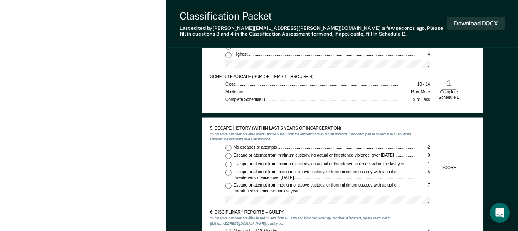 The width and height of the screenshot is (518, 231). Describe the element at coordinates (310, 137) in the screenshot. I see `em: **This score has been pre-filled directly from eTOMIS from the resident's previous Classification...` at that location.